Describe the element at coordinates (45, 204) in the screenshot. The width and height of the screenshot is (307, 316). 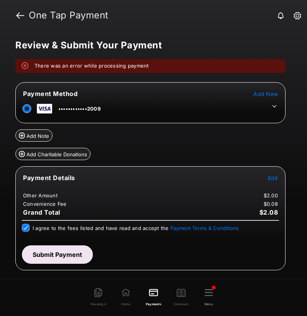
I see `td: Convenience Fee` at that location.